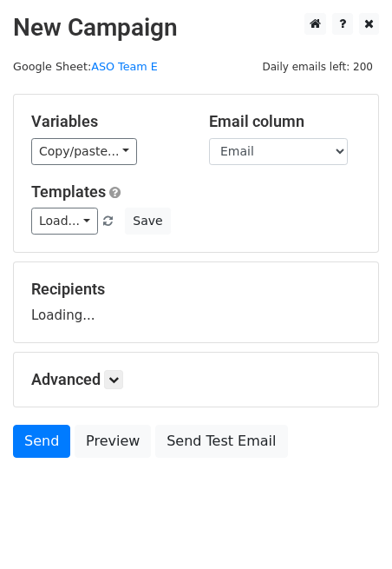  What do you see at coordinates (196, 379) in the screenshot?
I see `h5: Advanced` at bounding box center [196, 379].